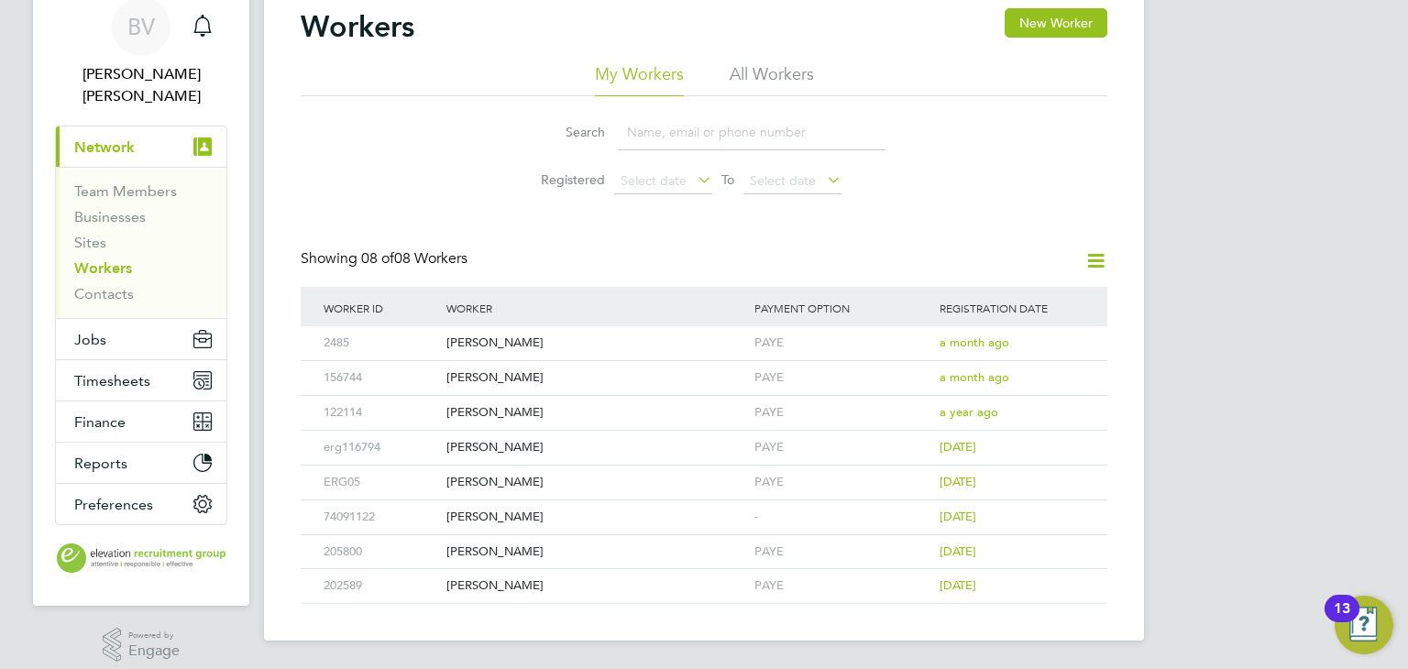 The height and width of the screenshot is (669, 1408). Describe the element at coordinates (1364, 625) in the screenshot. I see `button: Open Resource Center, 13 new notifications` at that location.